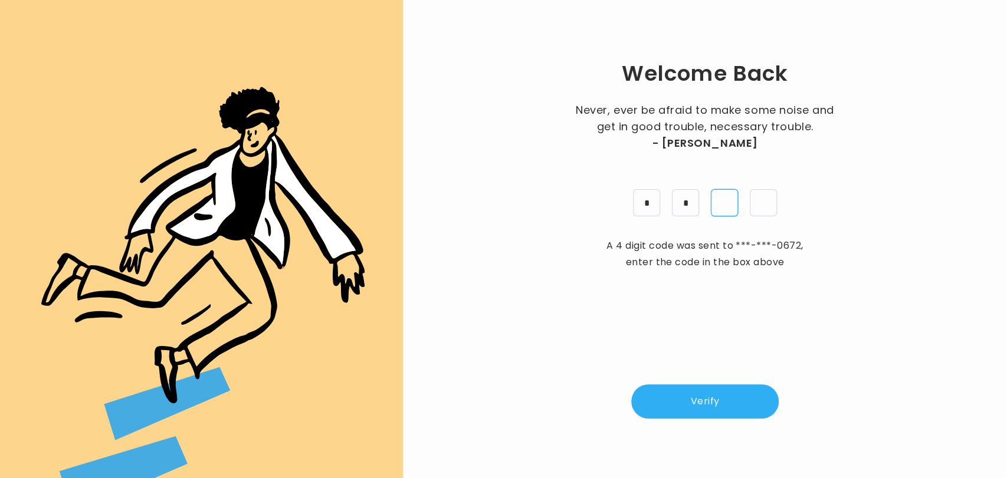 The height and width of the screenshot is (478, 1007). What do you see at coordinates (705, 254) in the screenshot?
I see `p: A 4 digit code was sent to , enter the code in the box above` at bounding box center [705, 254].